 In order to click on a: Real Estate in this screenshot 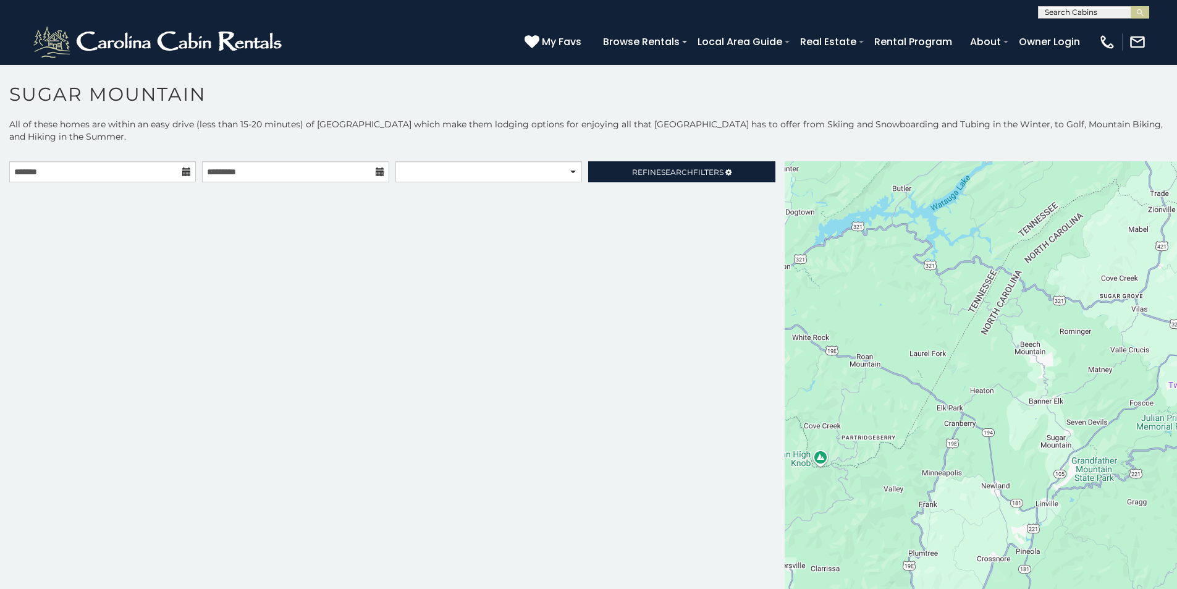, I will do `click(828, 41)`.